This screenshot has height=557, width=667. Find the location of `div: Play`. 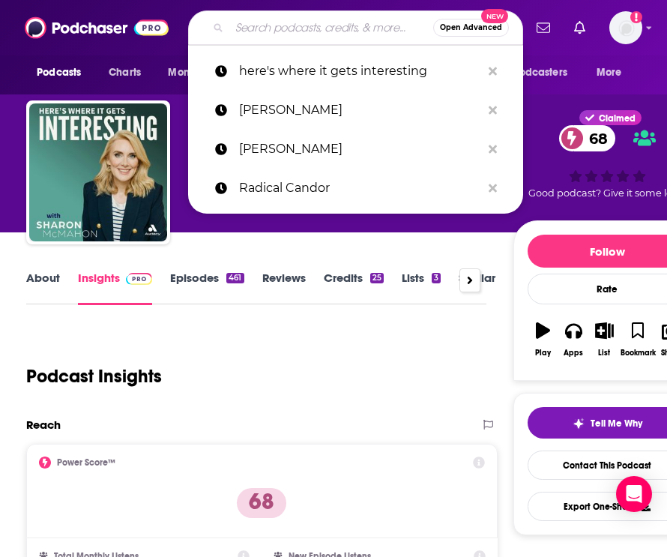

div: Play is located at coordinates (542, 353).